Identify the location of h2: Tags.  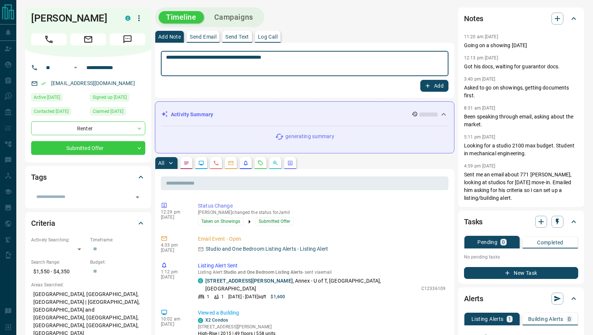
(39, 177).